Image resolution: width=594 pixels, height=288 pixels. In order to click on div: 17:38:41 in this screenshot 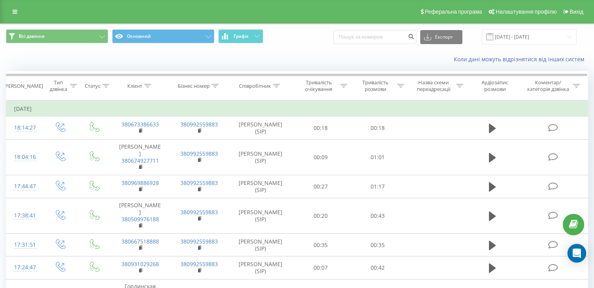, I will do `click(24, 215)`.